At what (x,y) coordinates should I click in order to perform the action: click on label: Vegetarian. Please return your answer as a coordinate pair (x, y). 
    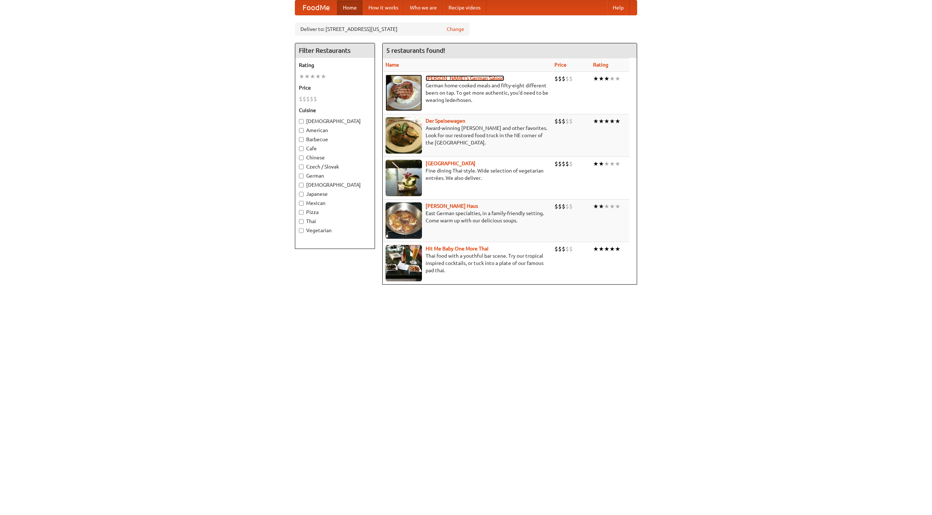
    Looking at the image, I should click on (335, 231).